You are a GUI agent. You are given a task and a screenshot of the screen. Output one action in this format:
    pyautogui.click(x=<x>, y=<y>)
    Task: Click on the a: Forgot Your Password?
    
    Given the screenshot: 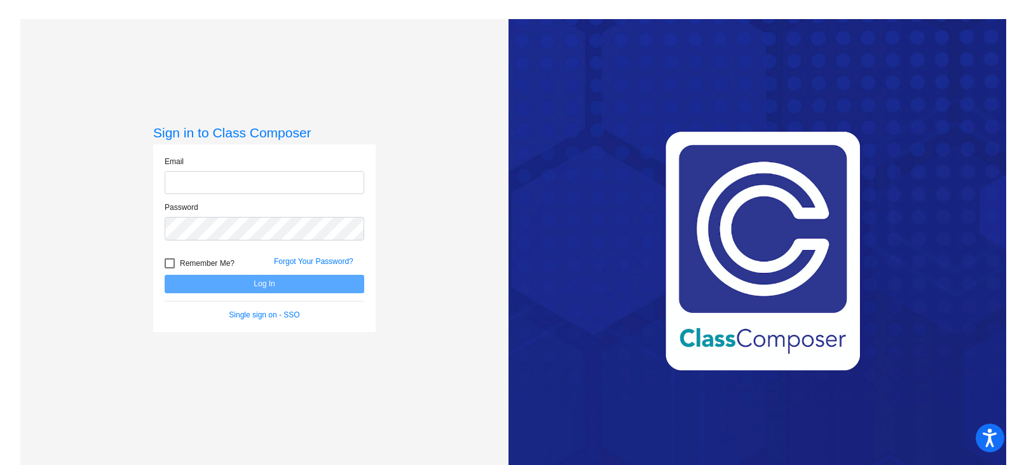 What is the action you would take?
    pyautogui.click(x=313, y=261)
    